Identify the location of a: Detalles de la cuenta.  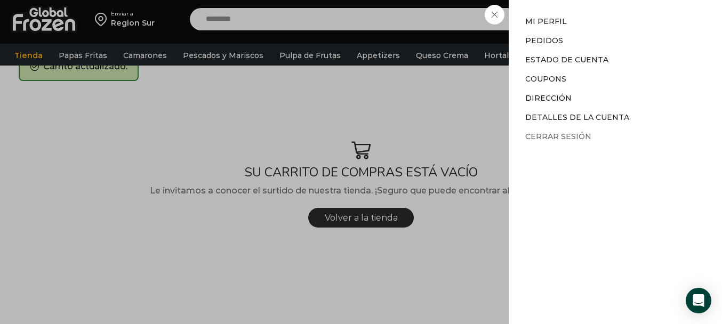
(577, 117).